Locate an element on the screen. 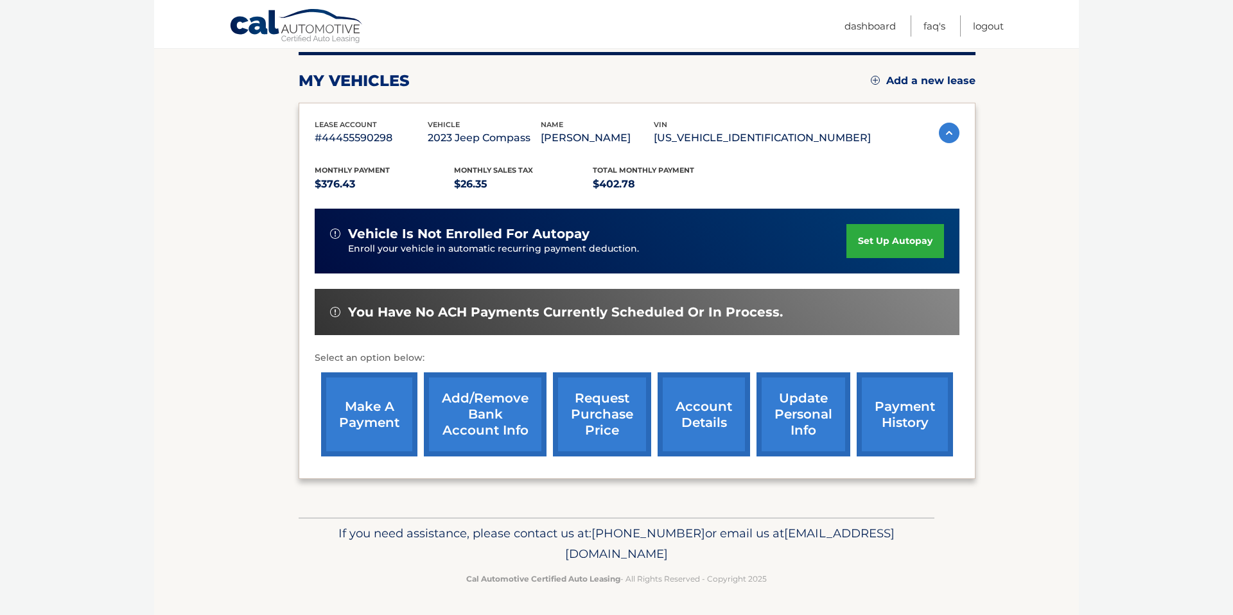 This screenshot has width=1233, height=615. p: $402.78 is located at coordinates (662, 184).